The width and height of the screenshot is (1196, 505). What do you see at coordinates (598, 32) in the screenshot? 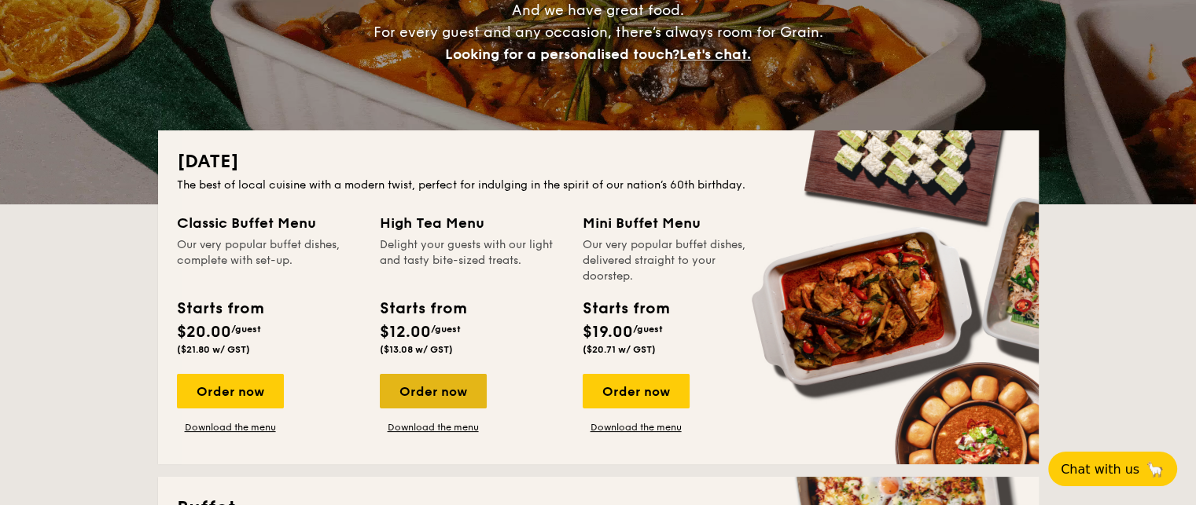
I see `span: And we have great food. For every guest and any occasion, there’s always room for Grain.` at bounding box center [598, 32].